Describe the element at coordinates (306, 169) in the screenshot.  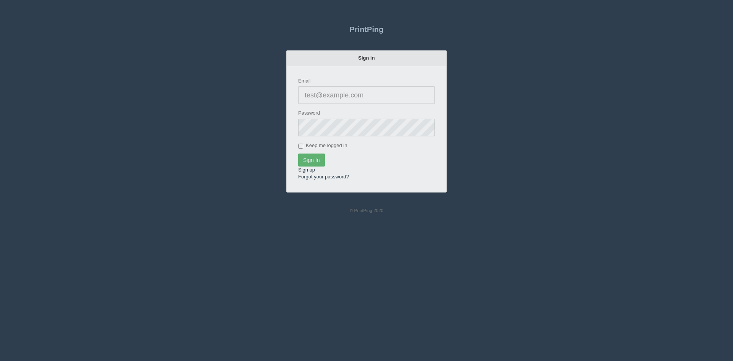
I see `a: Sign up` at that location.